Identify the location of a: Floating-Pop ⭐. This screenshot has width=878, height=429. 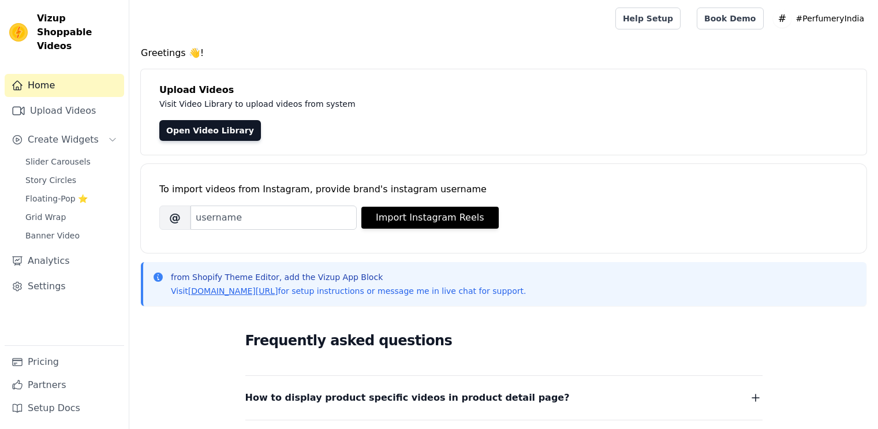
(71, 199).